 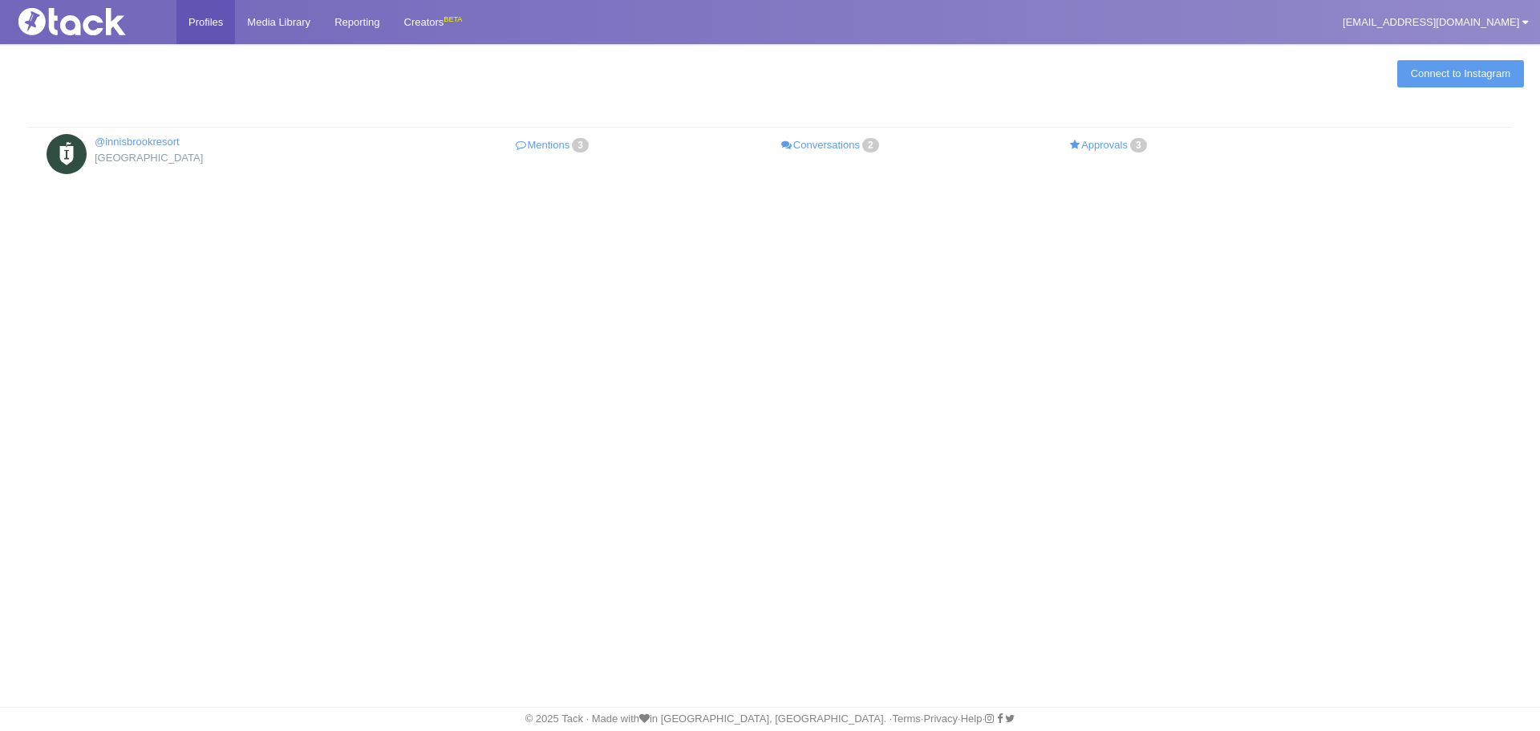 What do you see at coordinates (67, 154) in the screenshot?
I see `img: Innisbrook Resort` at bounding box center [67, 154].